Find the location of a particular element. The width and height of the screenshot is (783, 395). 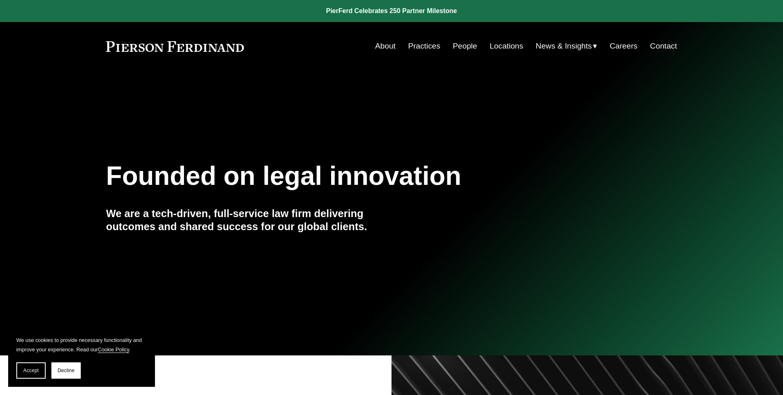

a: Contact is located at coordinates (664, 46).